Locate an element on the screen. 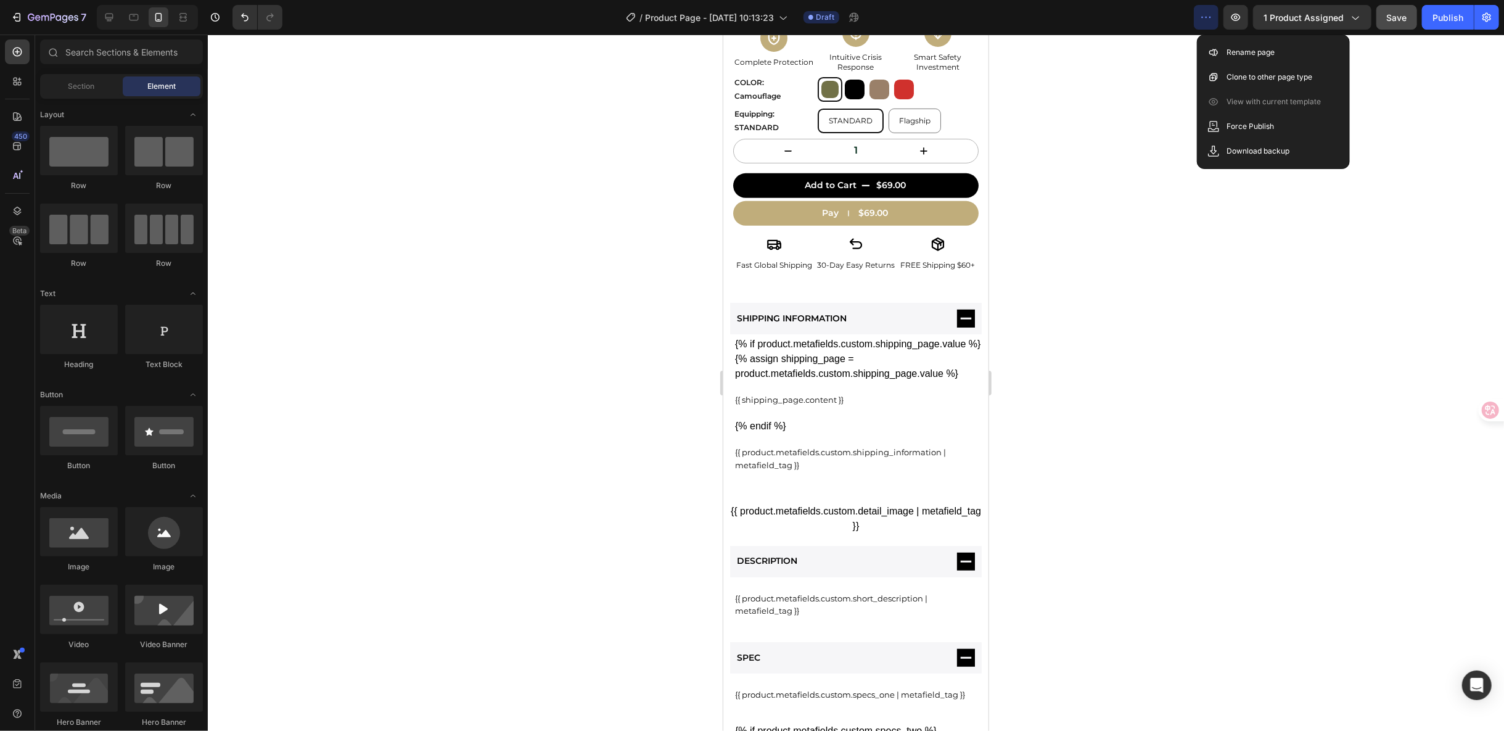 This screenshot has width=1504, height=731. span: Element is located at coordinates (162, 86).